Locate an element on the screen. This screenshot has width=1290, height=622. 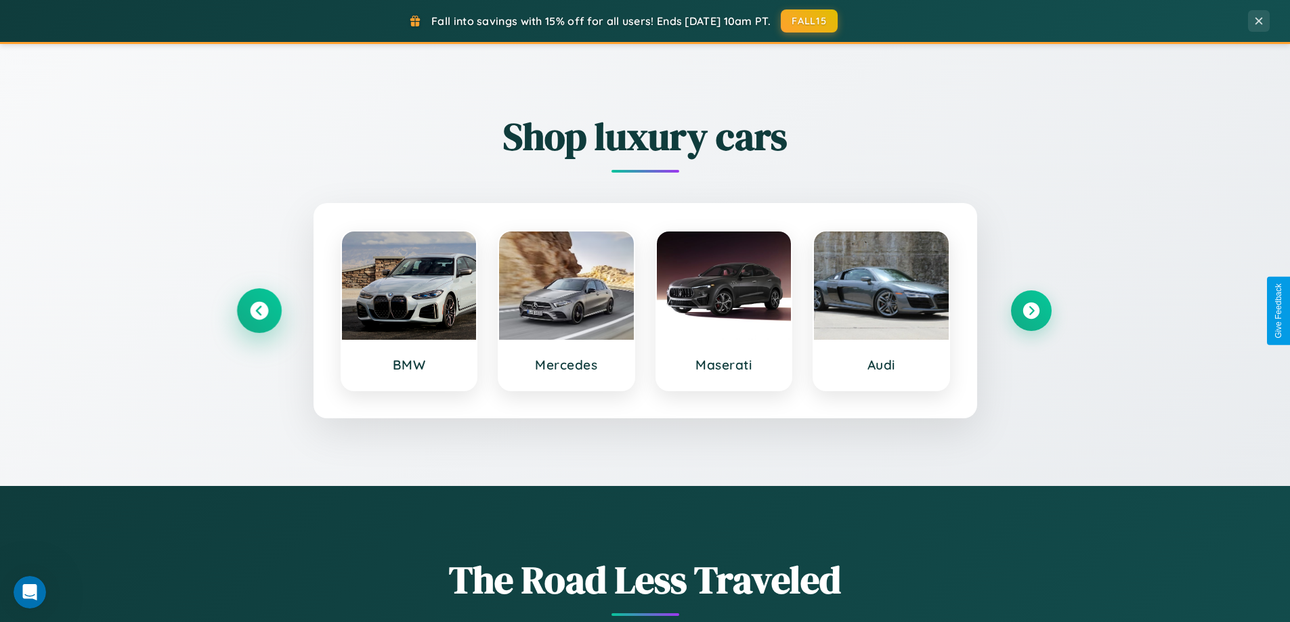
h3: BMW is located at coordinates (409, 365).